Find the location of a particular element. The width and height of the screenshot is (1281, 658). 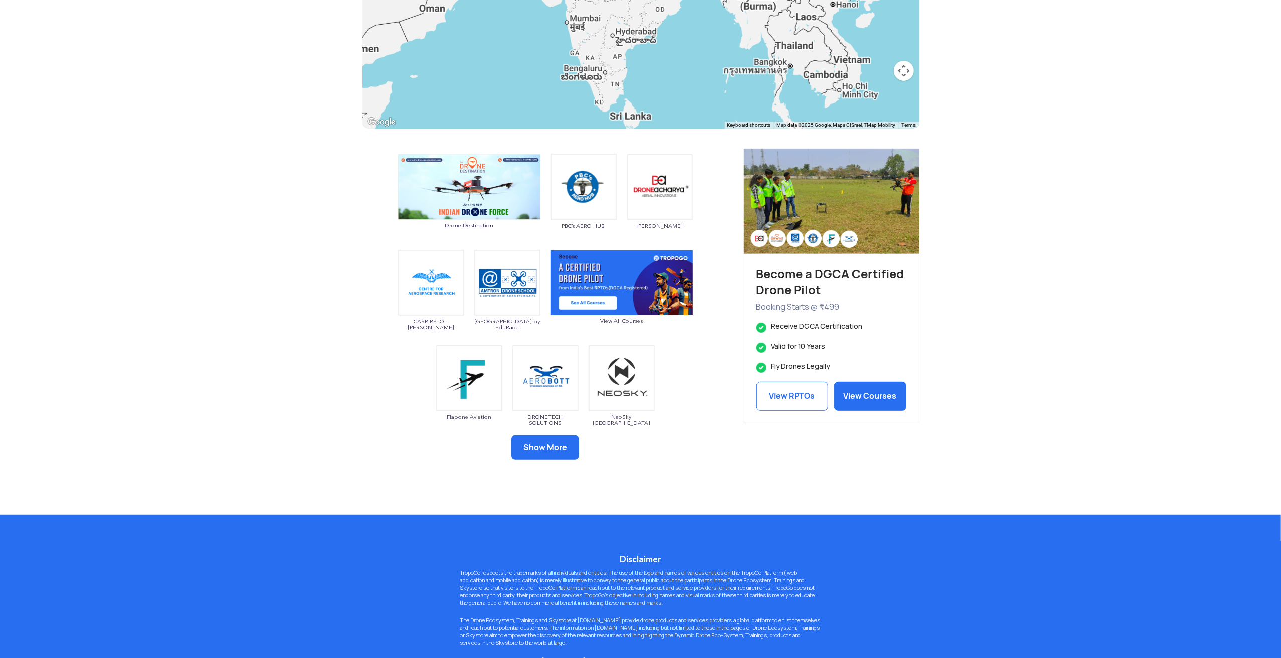

img: ic_amtron.png is located at coordinates (507, 283).